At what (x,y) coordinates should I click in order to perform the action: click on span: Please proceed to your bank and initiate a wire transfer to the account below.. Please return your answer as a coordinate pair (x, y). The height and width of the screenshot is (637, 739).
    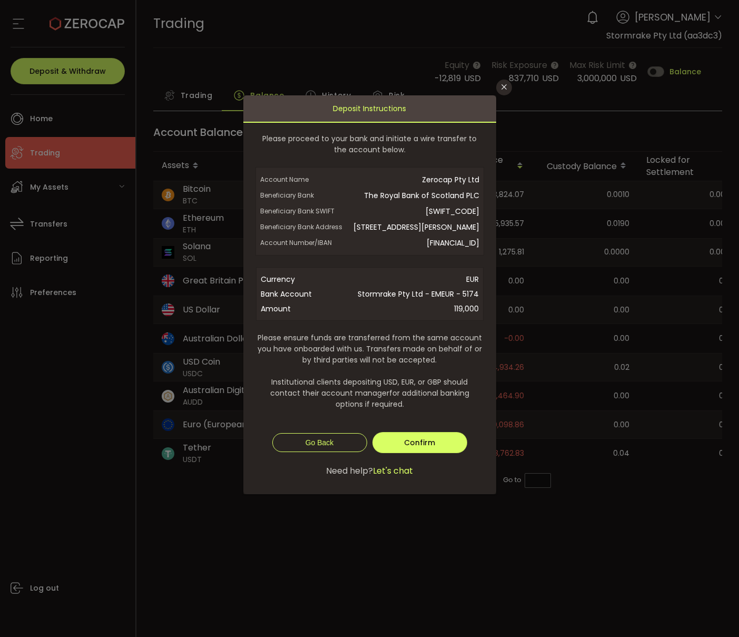
    Looking at the image, I should click on (370, 144).